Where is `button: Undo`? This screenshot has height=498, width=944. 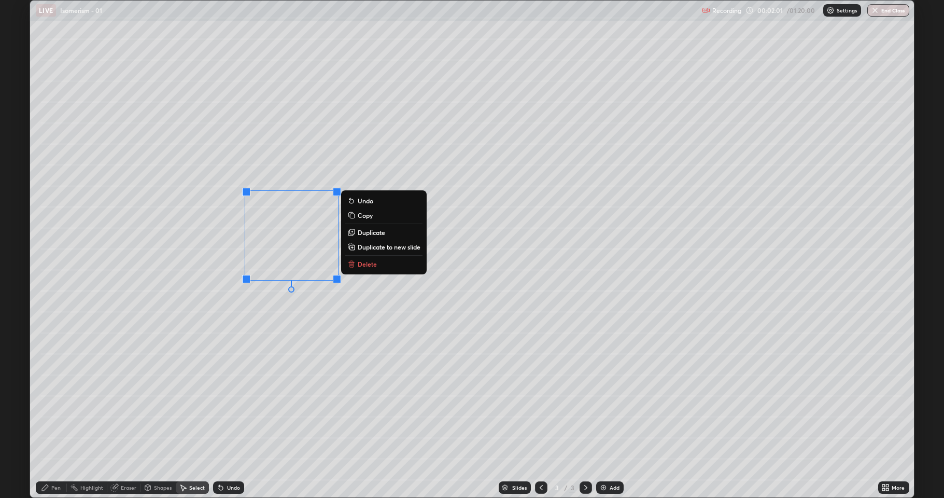
button: Undo is located at coordinates (384, 201).